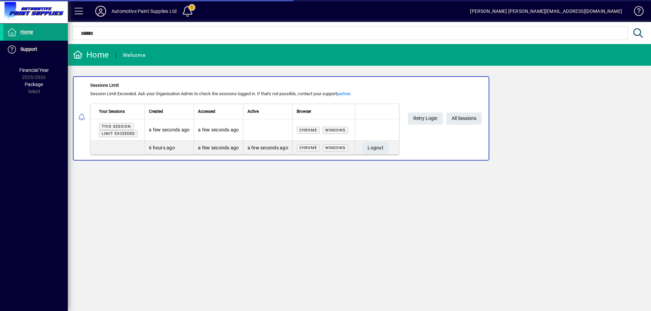  I want to click on button: Profile, so click(101, 11).